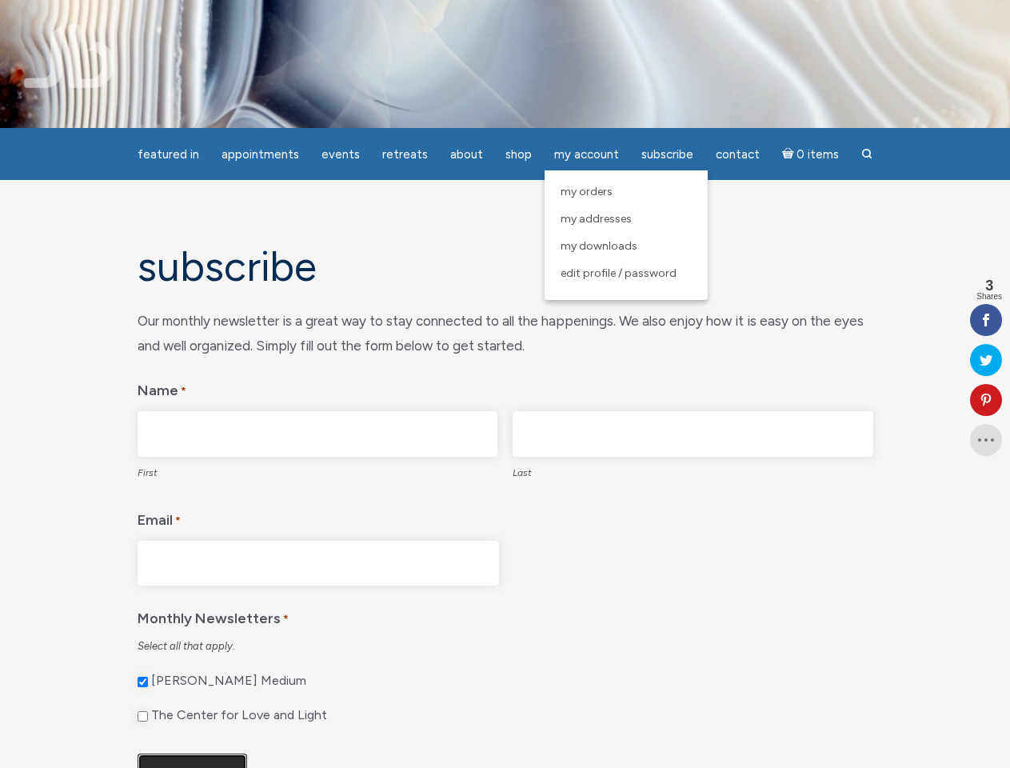  Describe the element at coordinates (168, 154) in the screenshot. I see `span: featured in` at that location.